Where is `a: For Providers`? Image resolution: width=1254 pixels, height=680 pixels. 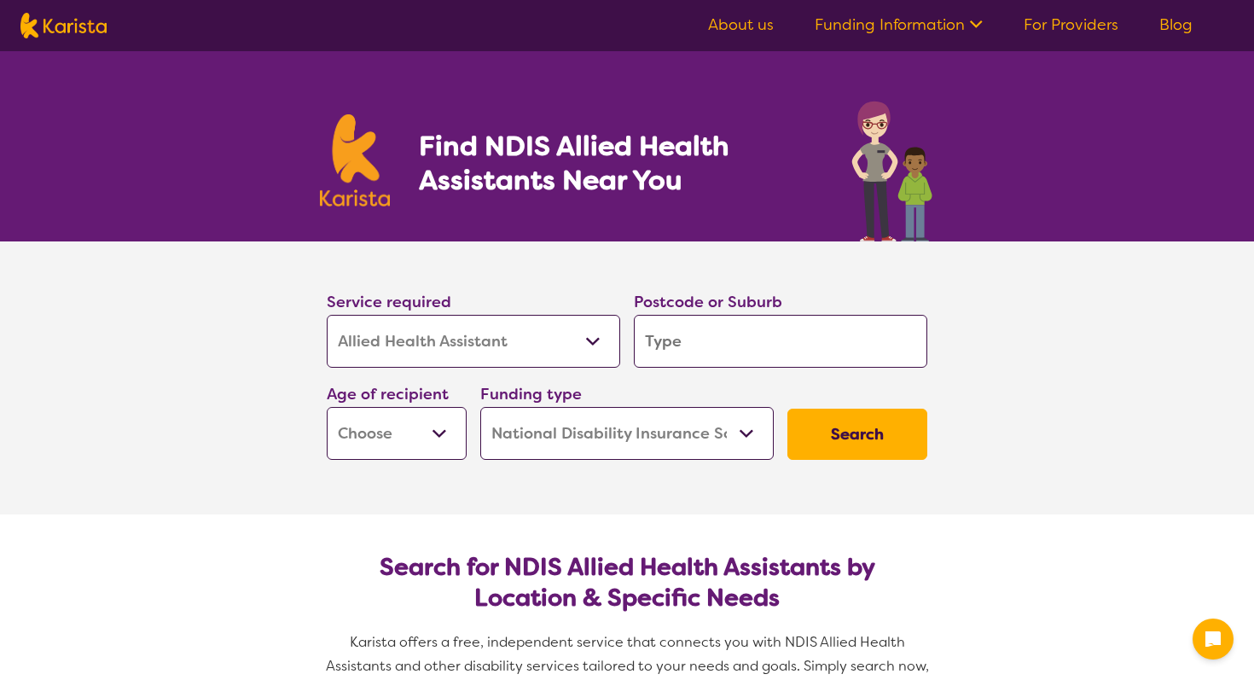
a: For Providers is located at coordinates (1071, 25).